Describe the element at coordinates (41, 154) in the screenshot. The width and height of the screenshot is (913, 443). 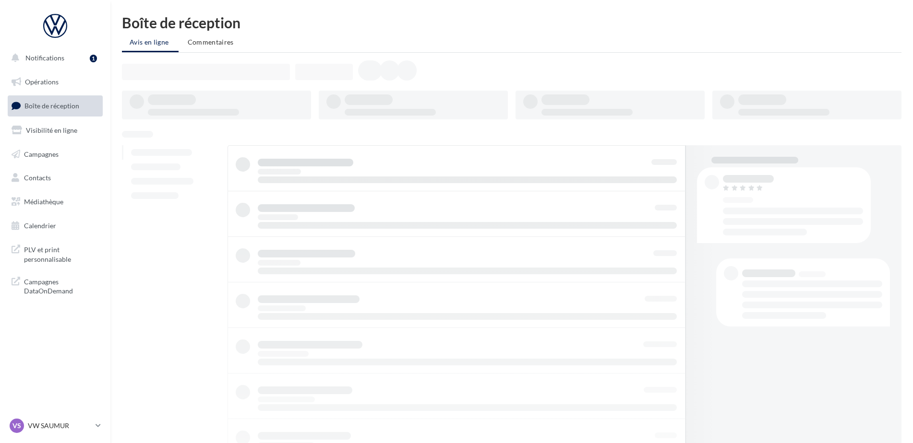
I see `span: Campagnes` at that location.